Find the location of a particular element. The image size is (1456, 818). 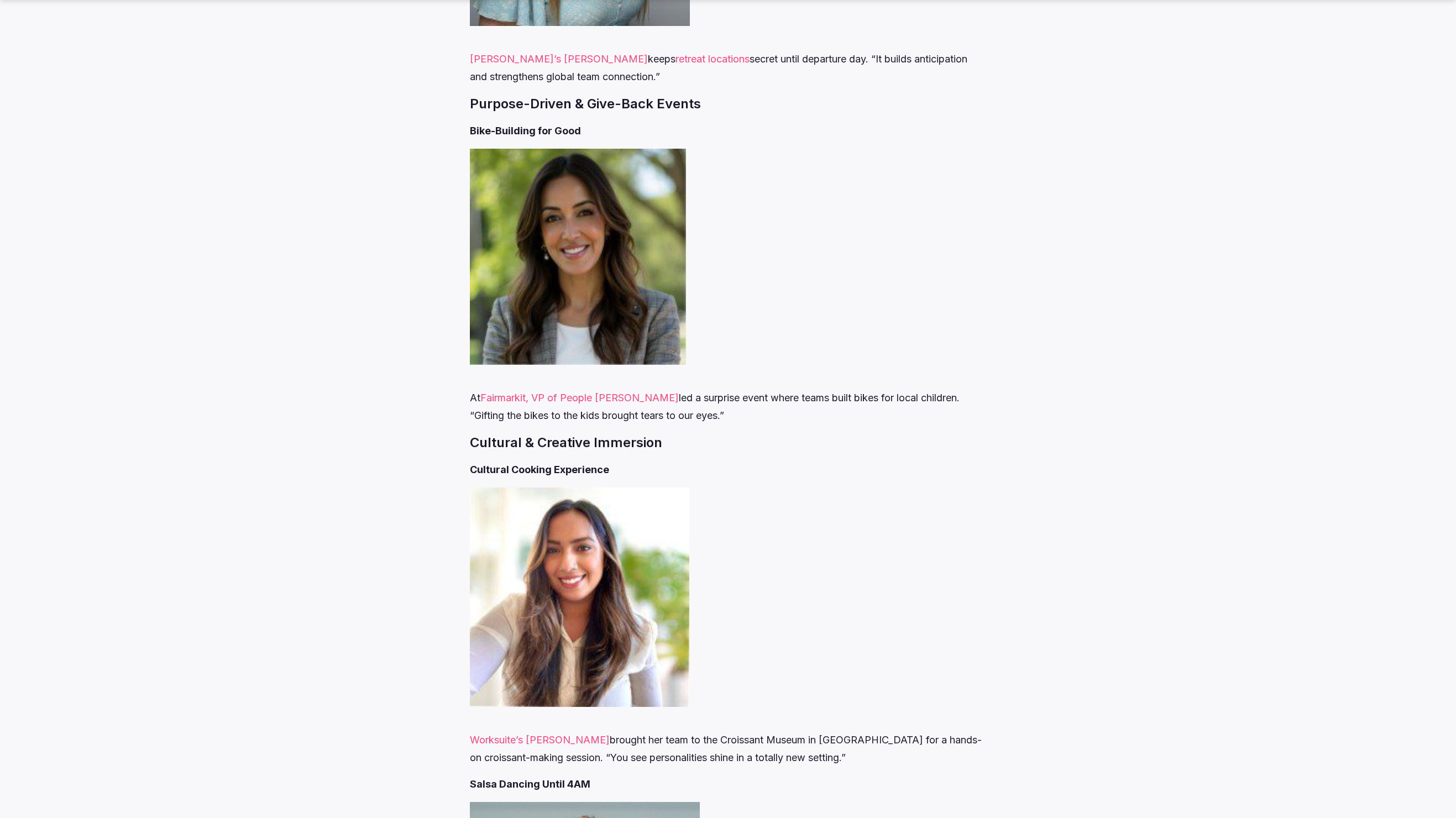

img: Karishma Barua headshot LinkedIn is located at coordinates (577, 257).